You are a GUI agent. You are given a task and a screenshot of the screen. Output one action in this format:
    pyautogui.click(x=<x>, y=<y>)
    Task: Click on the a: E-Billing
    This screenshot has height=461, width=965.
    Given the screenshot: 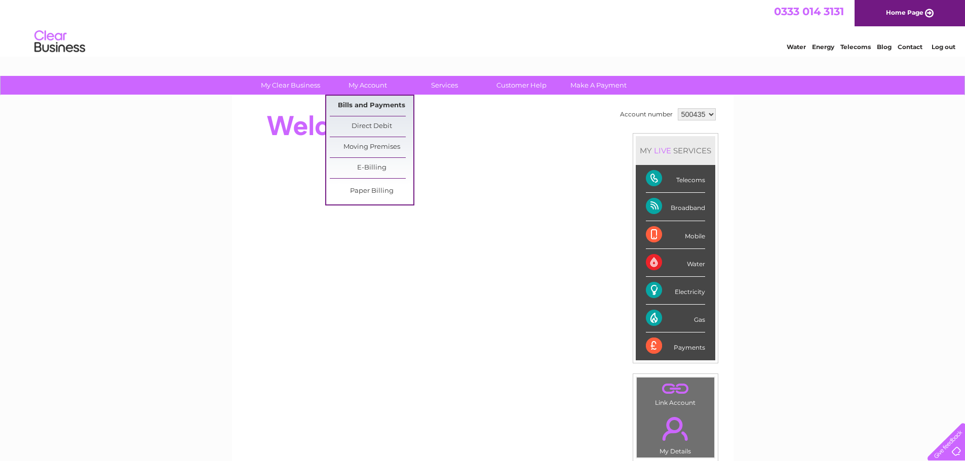 What is the action you would take?
    pyautogui.click(x=371, y=168)
    